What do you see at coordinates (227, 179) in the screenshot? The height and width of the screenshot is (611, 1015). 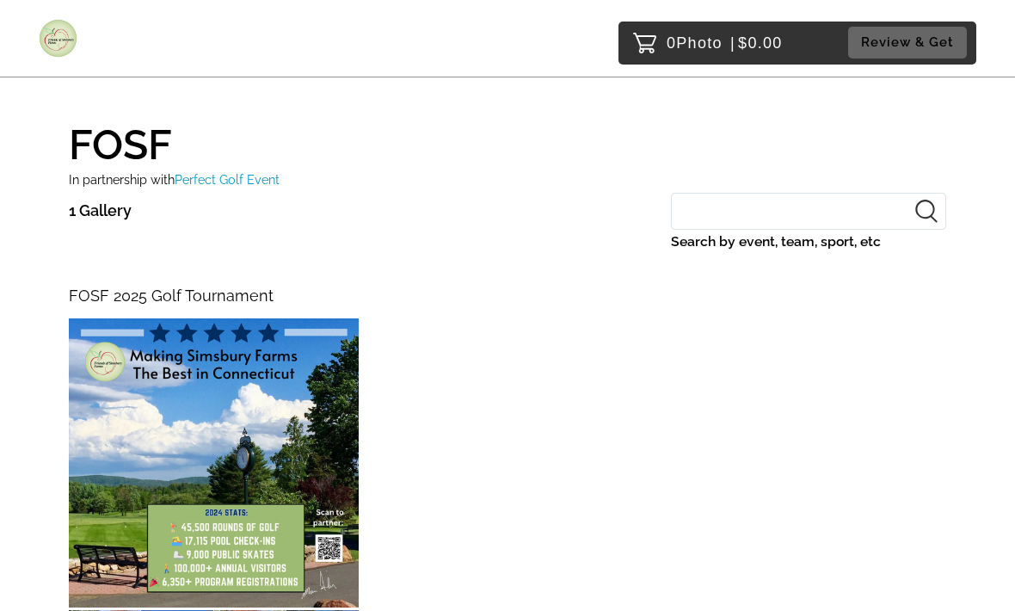 I see `span: Perfect Golf Event` at bounding box center [227, 179].